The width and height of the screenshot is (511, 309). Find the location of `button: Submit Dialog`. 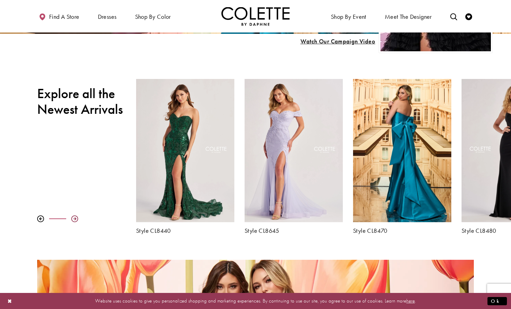

button: Submit Dialog is located at coordinates (497, 300).